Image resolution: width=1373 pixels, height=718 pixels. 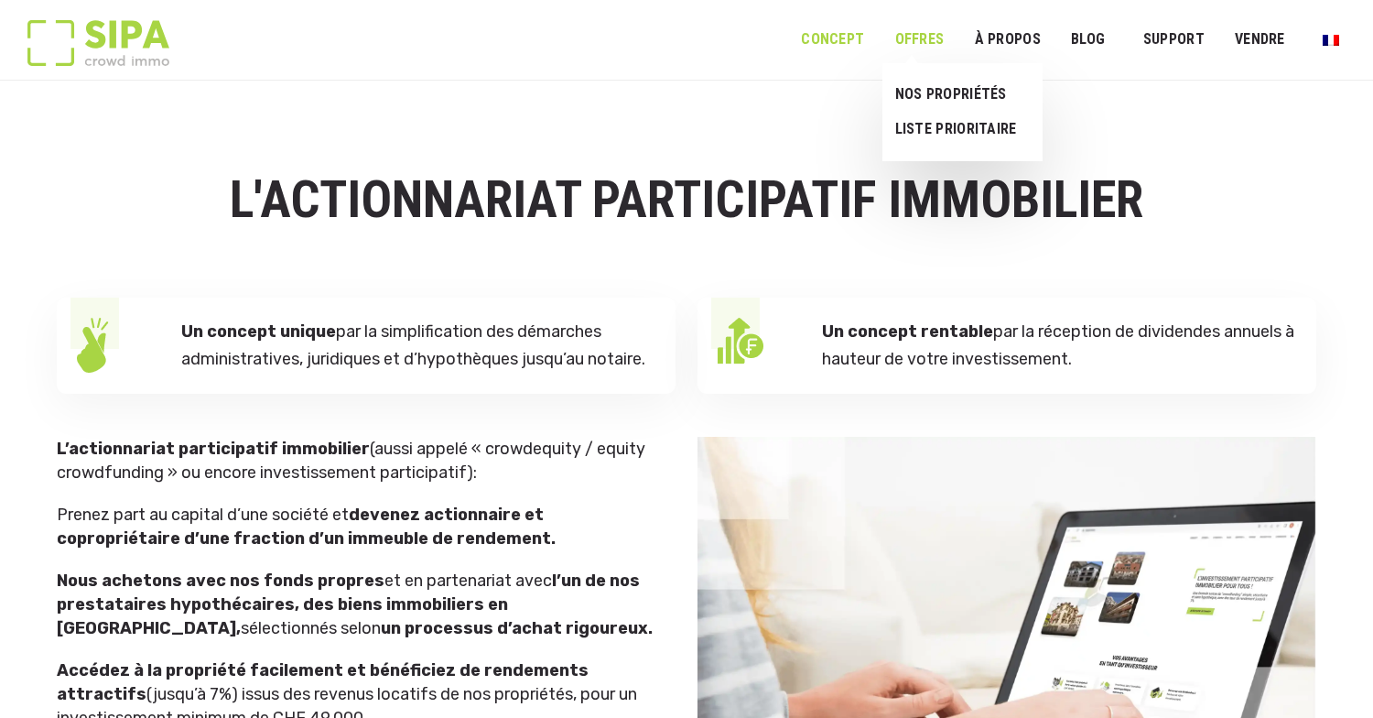 I want to click on img: Logo, so click(x=98, y=43).